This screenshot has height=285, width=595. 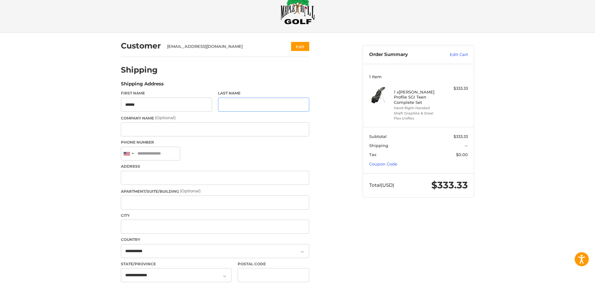 What do you see at coordinates (456, 88) in the screenshot?
I see `div: $333.33` at bounding box center [456, 88].